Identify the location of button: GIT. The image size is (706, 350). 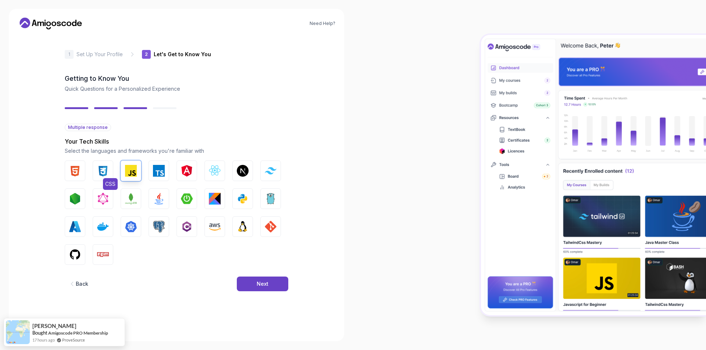
(271, 227).